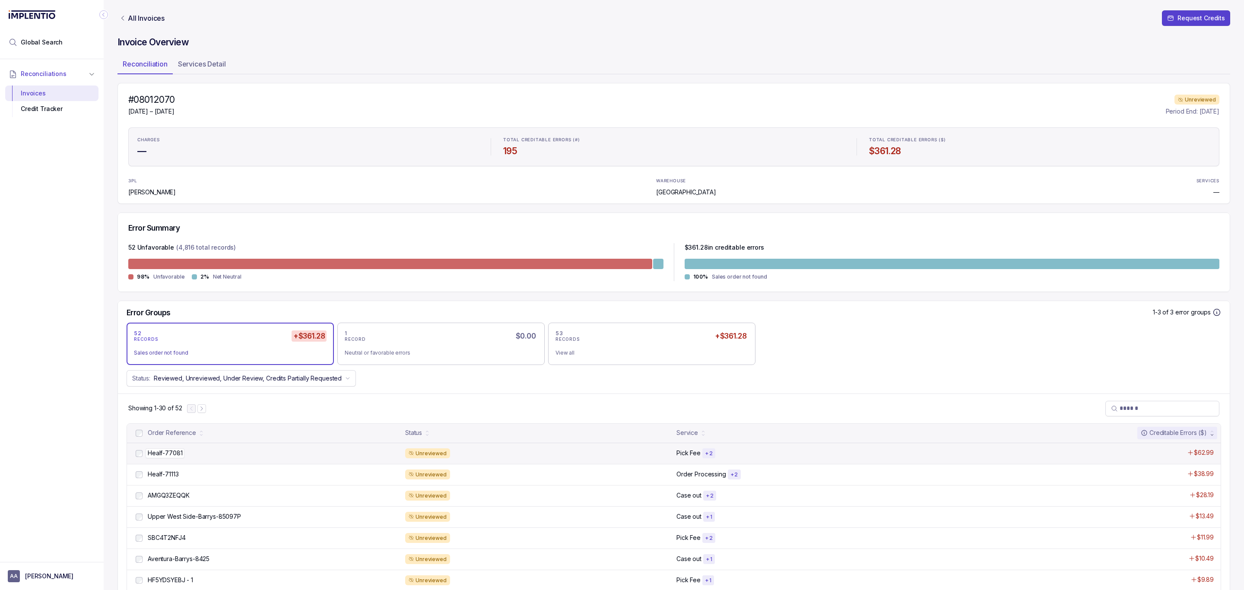  Describe the element at coordinates (44, 74) in the screenshot. I see `span: Reconciliations` at that location.